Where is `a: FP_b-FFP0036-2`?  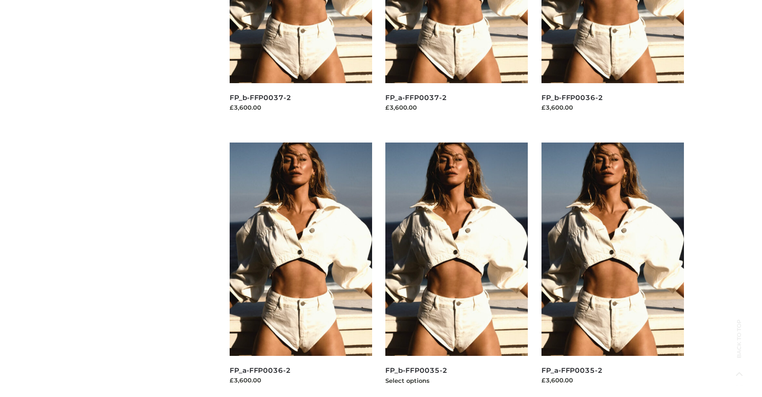 a: FP_b-FFP0036-2 is located at coordinates (572, 97).